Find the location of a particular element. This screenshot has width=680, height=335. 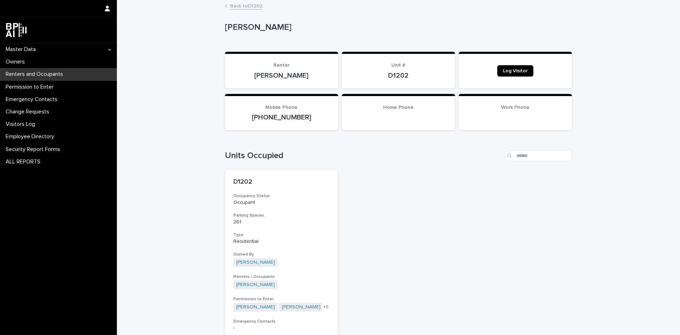

img: dwgmcNfxSF6WIOOXiGgu is located at coordinates (16, 30).